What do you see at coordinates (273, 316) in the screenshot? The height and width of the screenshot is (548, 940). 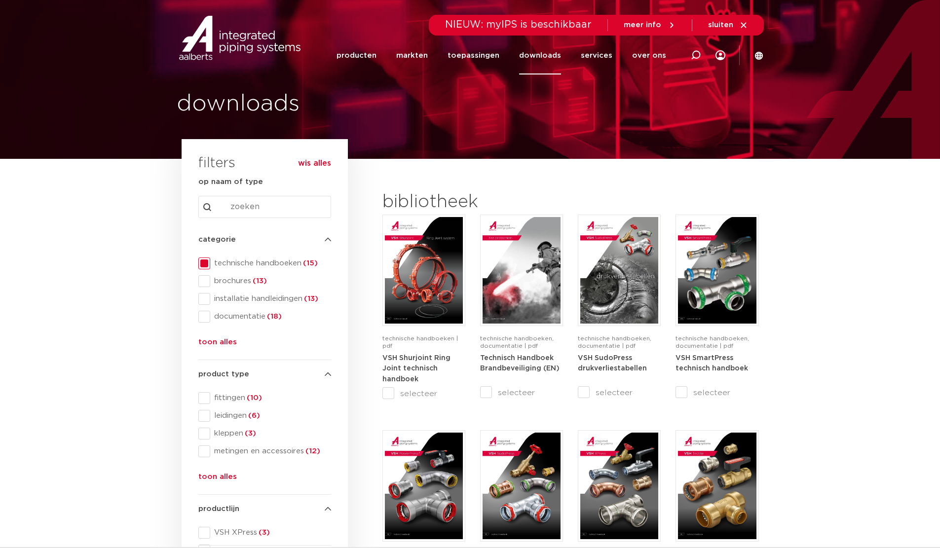 I see `span: (18)` at bounding box center [273, 316].